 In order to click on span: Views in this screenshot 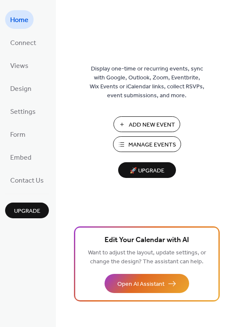, I will do `click(19, 66)`.